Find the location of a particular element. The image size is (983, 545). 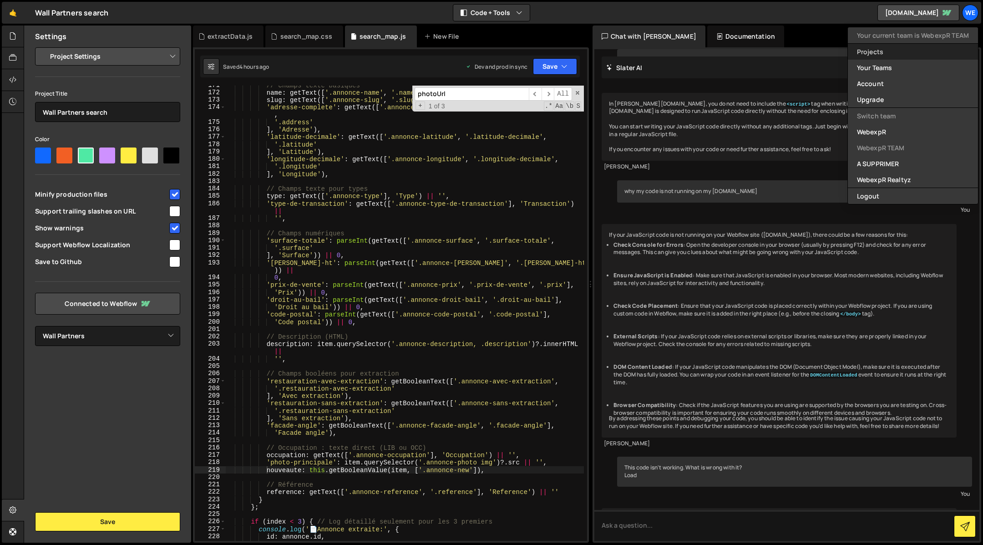

div: 190 is located at coordinates (210, 240).